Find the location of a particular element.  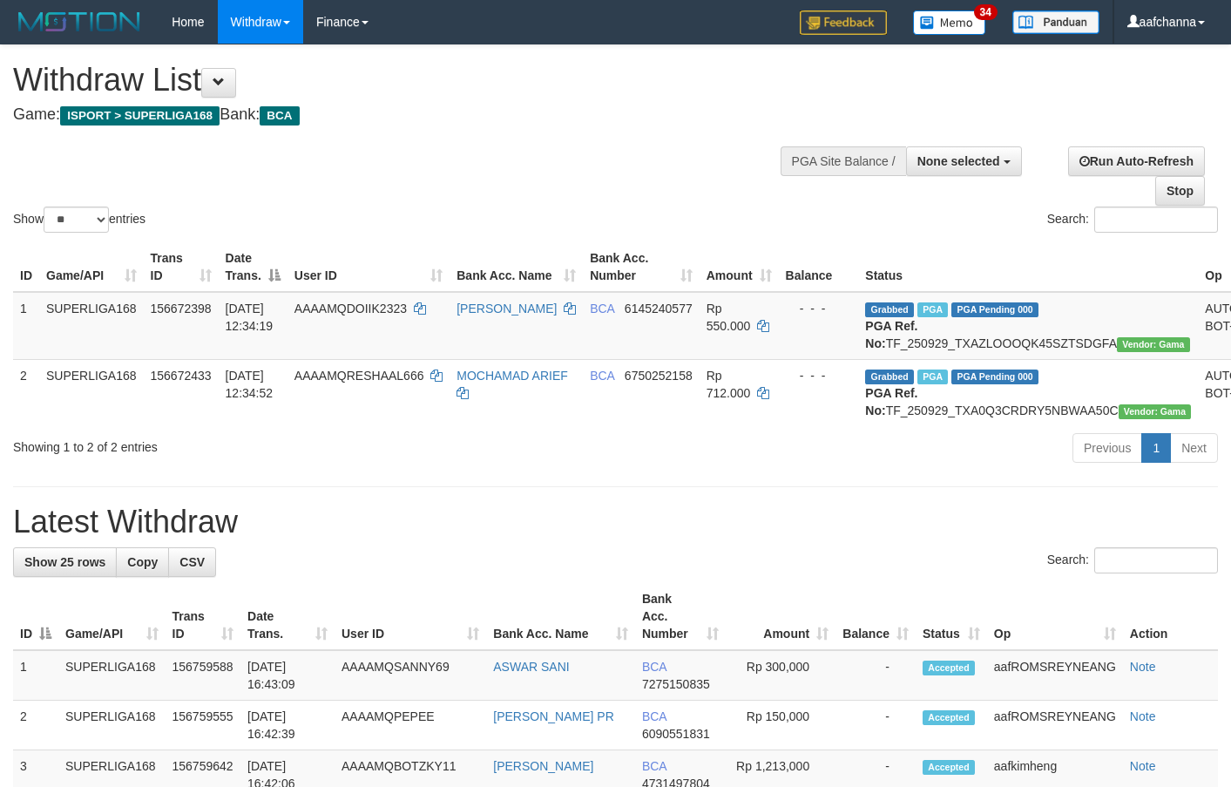

td: AAAAMQSANNY69 is located at coordinates (410, 675).